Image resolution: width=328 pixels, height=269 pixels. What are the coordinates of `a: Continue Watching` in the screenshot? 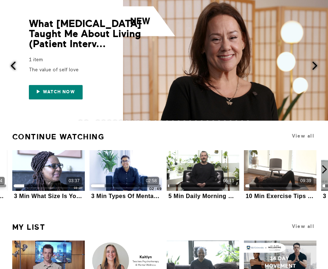 It's located at (58, 137).